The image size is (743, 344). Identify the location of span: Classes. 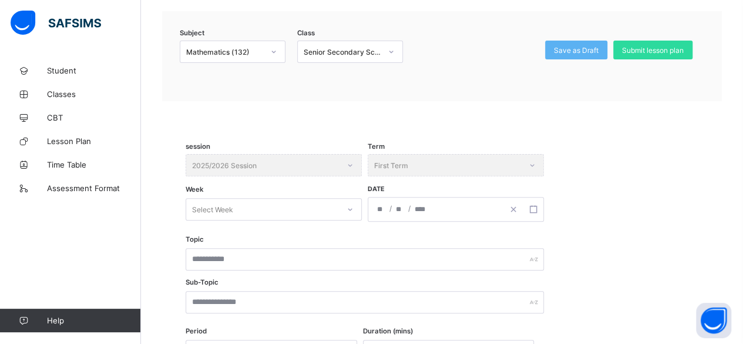
(94, 94).